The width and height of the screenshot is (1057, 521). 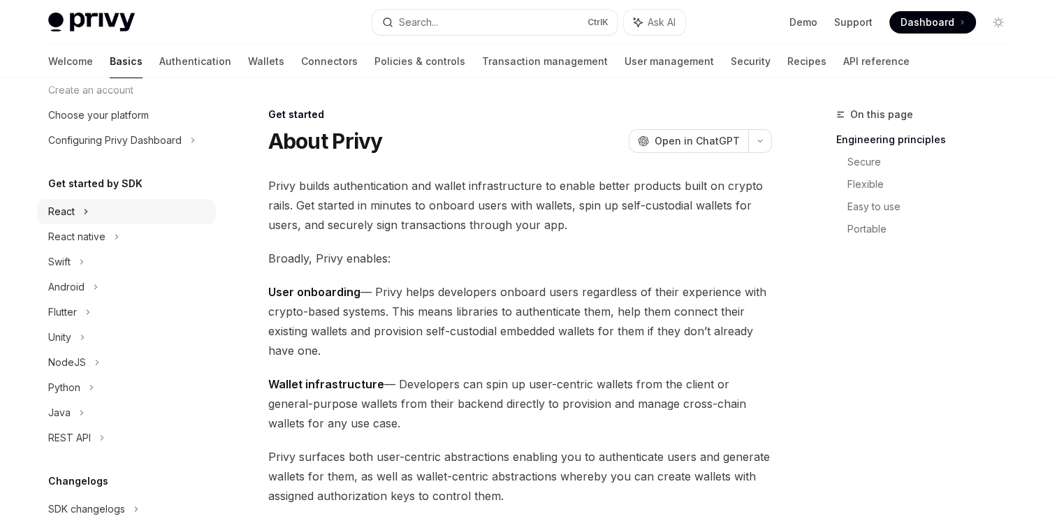 What do you see at coordinates (67, 363) in the screenshot?
I see `div: NodeJS` at bounding box center [67, 363].